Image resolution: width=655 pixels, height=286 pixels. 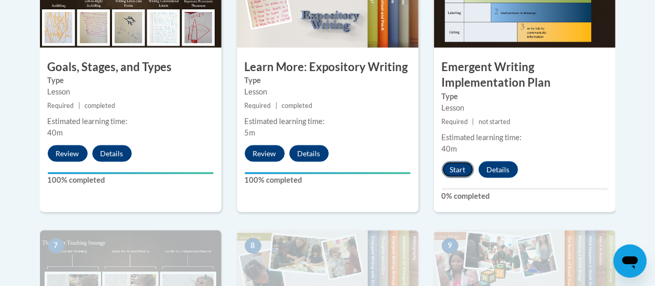 I want to click on span: 9, so click(x=450, y=246).